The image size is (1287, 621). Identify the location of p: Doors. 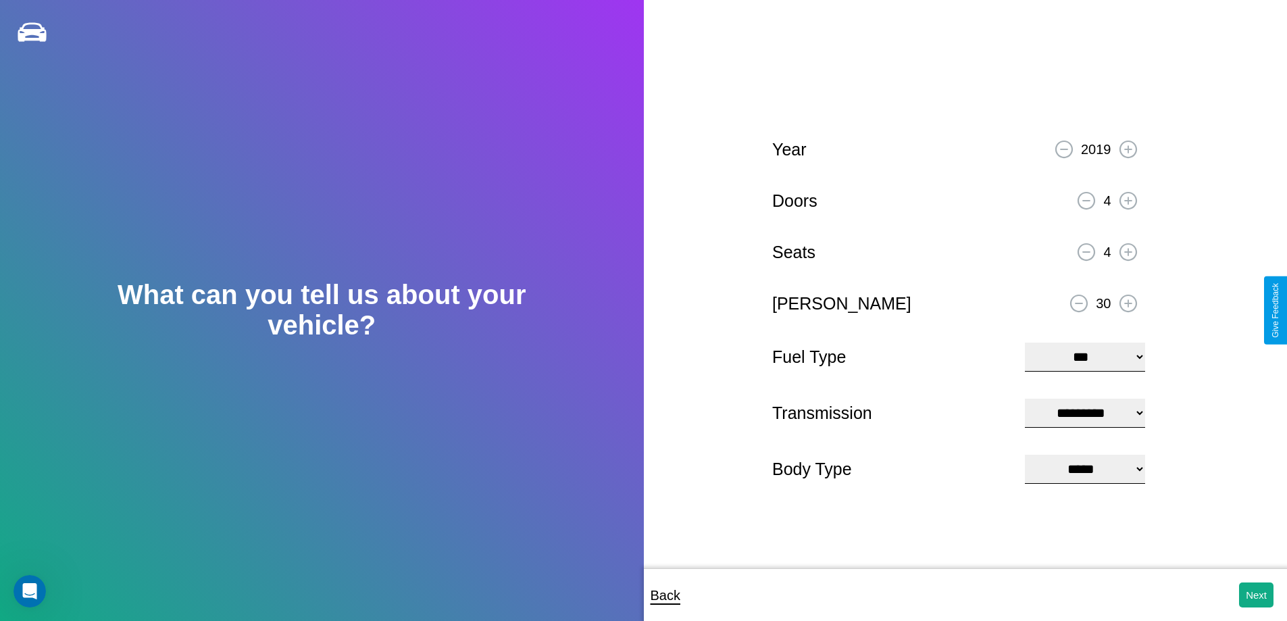
(795, 201).